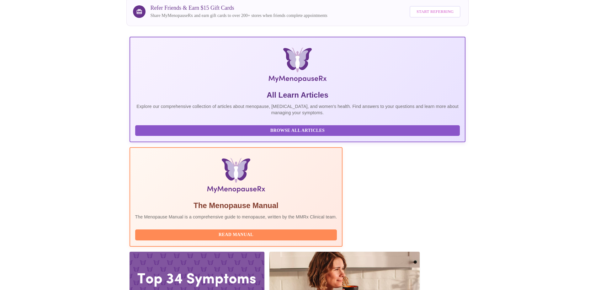  What do you see at coordinates (298, 66) in the screenshot?
I see `img: MyMenopauseRx Logo` at bounding box center [298, 66].